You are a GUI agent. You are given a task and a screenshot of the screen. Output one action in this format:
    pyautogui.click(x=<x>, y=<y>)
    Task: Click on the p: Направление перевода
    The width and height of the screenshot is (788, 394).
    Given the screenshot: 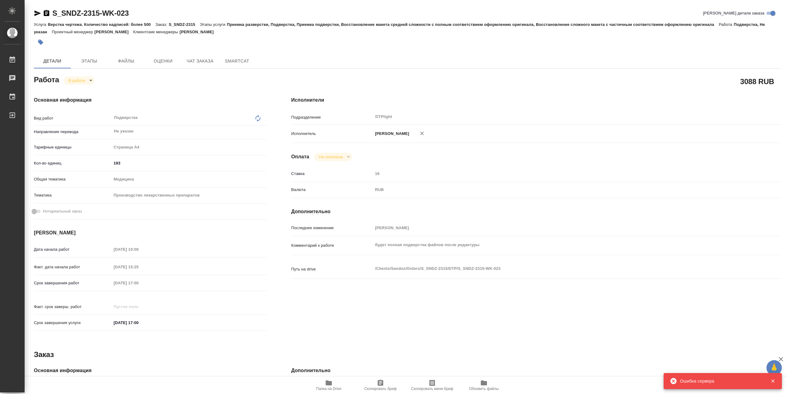 What is the action you would take?
    pyautogui.click(x=73, y=132)
    